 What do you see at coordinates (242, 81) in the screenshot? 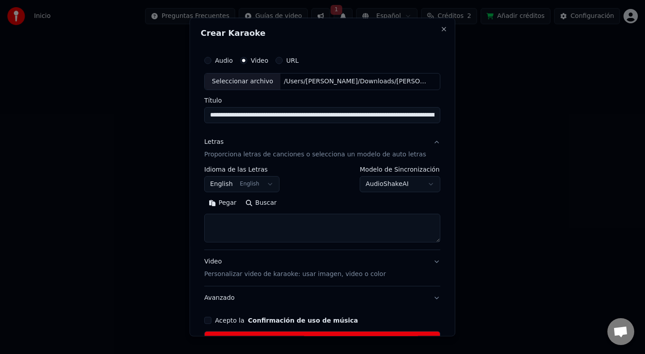
I see `div: Seleccionar archivo` at bounding box center [242, 81].